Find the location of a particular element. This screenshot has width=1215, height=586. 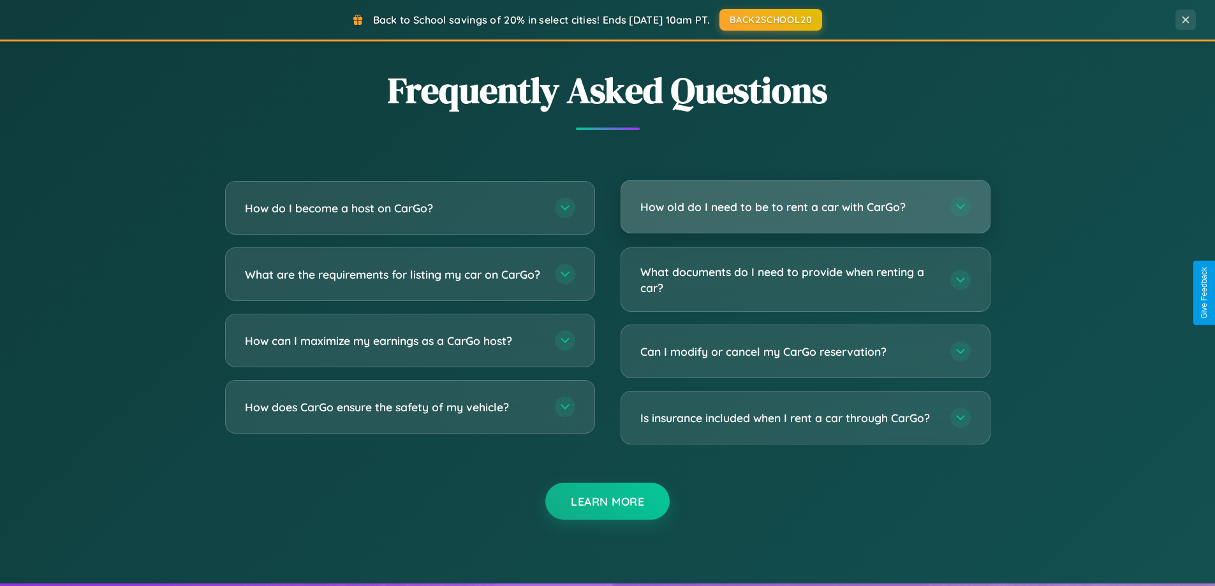

h3: How old do I need to be to rent a car with CarGo? is located at coordinates (789, 207).